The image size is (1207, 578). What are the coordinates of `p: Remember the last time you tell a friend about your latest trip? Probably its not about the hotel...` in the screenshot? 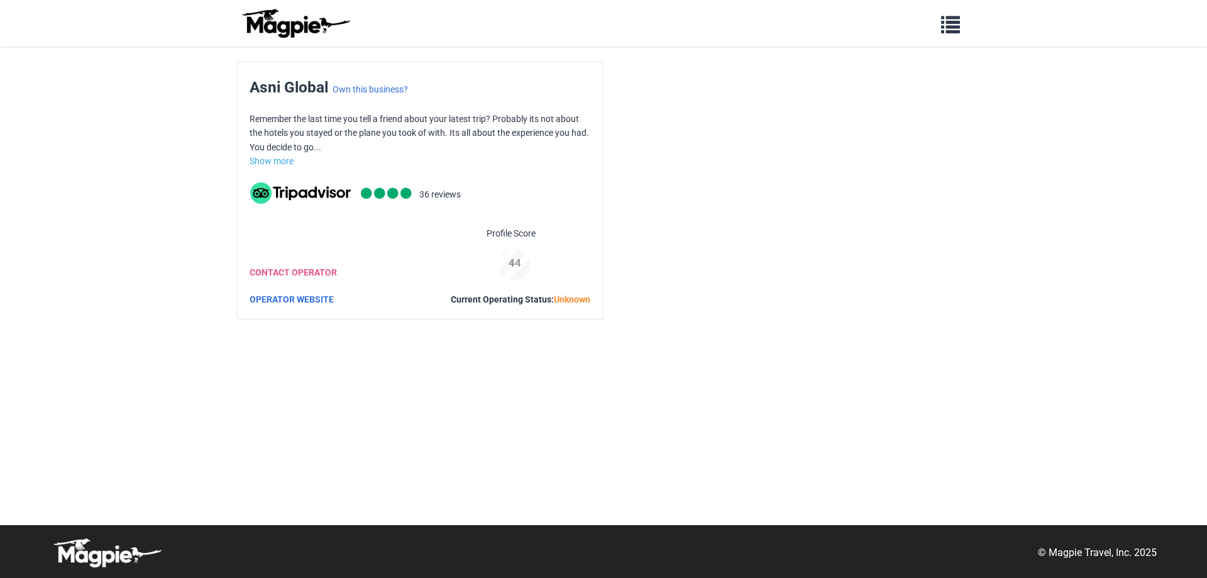 It's located at (420, 133).